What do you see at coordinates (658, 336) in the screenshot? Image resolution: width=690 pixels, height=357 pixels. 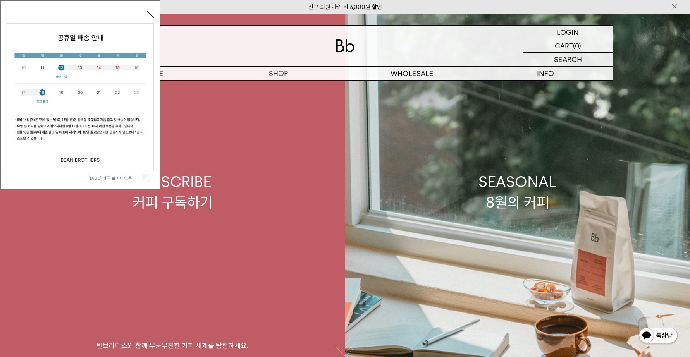 I see `img: 카카오톡 채널 1:1 채팅 버튼` at bounding box center [658, 336].